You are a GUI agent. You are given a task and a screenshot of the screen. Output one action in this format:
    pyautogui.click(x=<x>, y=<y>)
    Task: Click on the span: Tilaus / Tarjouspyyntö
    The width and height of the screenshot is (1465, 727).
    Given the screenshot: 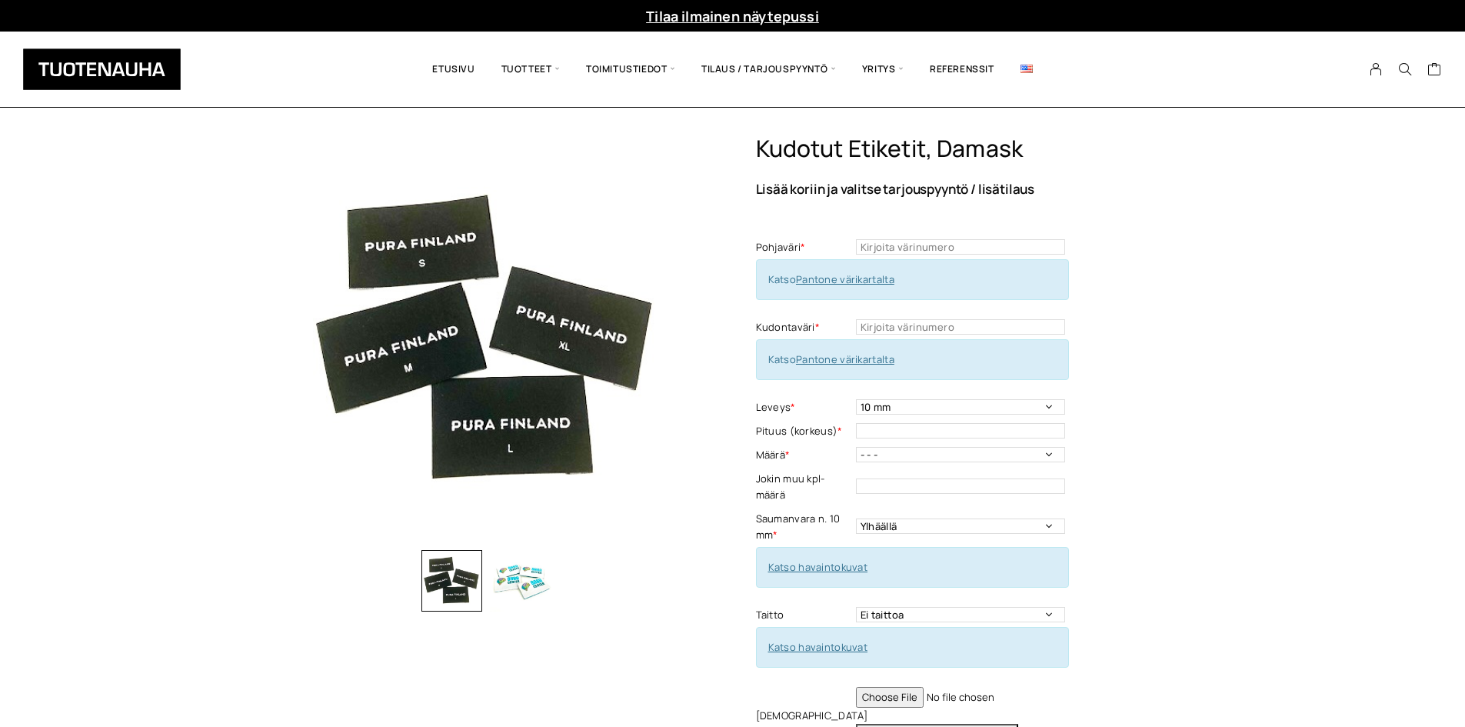 What is the action you would take?
    pyautogui.click(x=768, y=69)
    